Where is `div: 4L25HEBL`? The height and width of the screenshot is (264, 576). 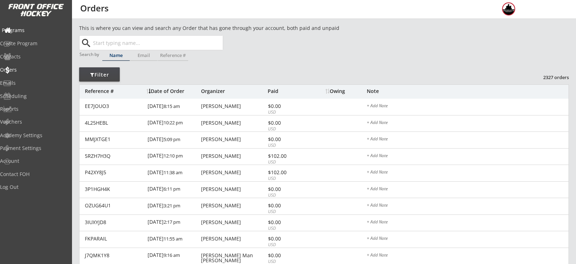 div: 4L25HEBL is located at coordinates (114, 123).